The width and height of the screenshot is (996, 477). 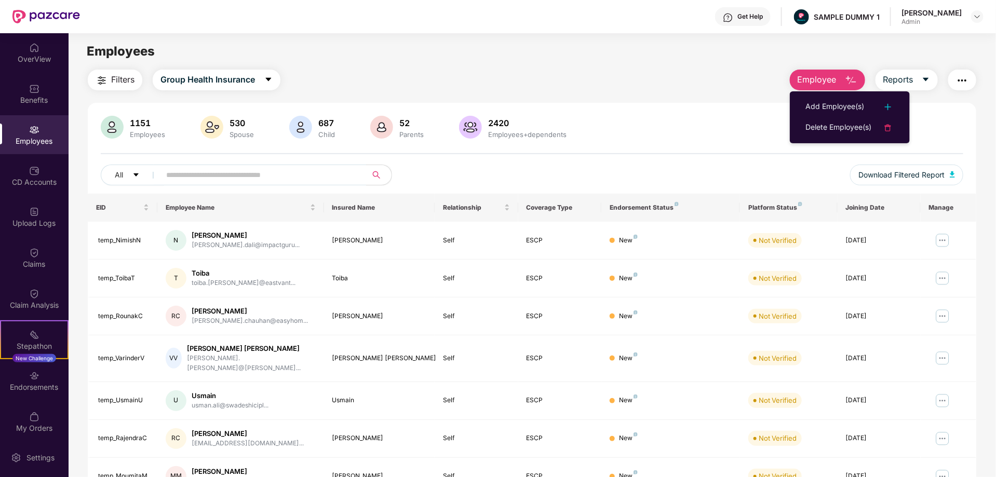 What do you see at coordinates (241, 134) in the screenshot?
I see `div: Spouse` at bounding box center [241, 134].